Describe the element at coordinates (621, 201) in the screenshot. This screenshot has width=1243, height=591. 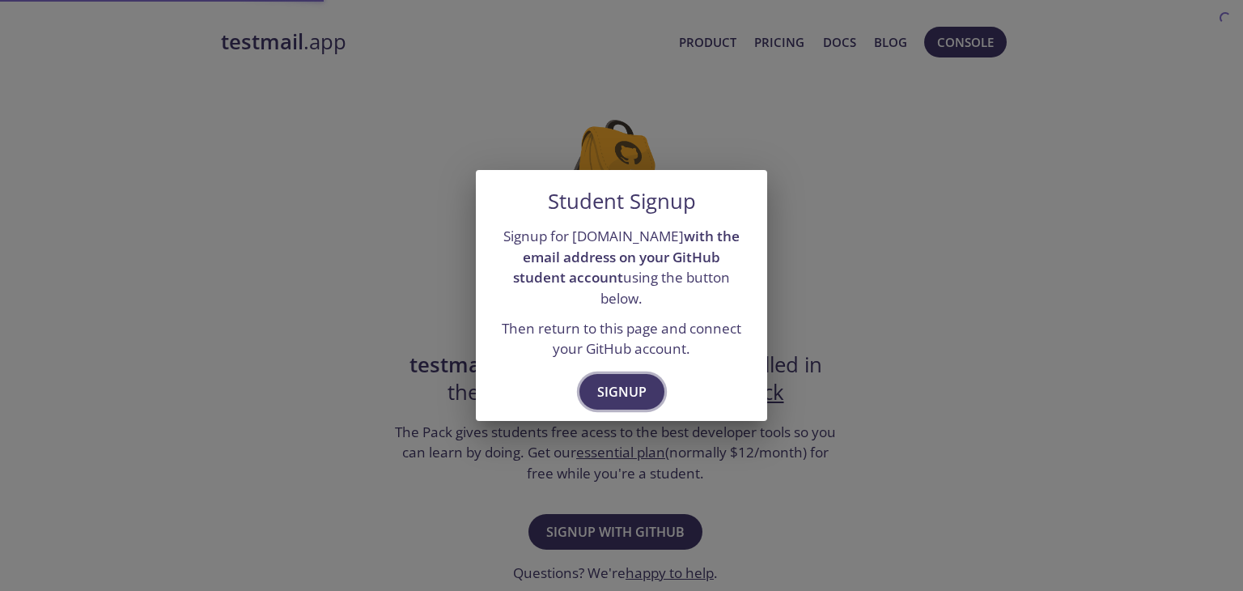
I see `h5: Student Signup` at that location.